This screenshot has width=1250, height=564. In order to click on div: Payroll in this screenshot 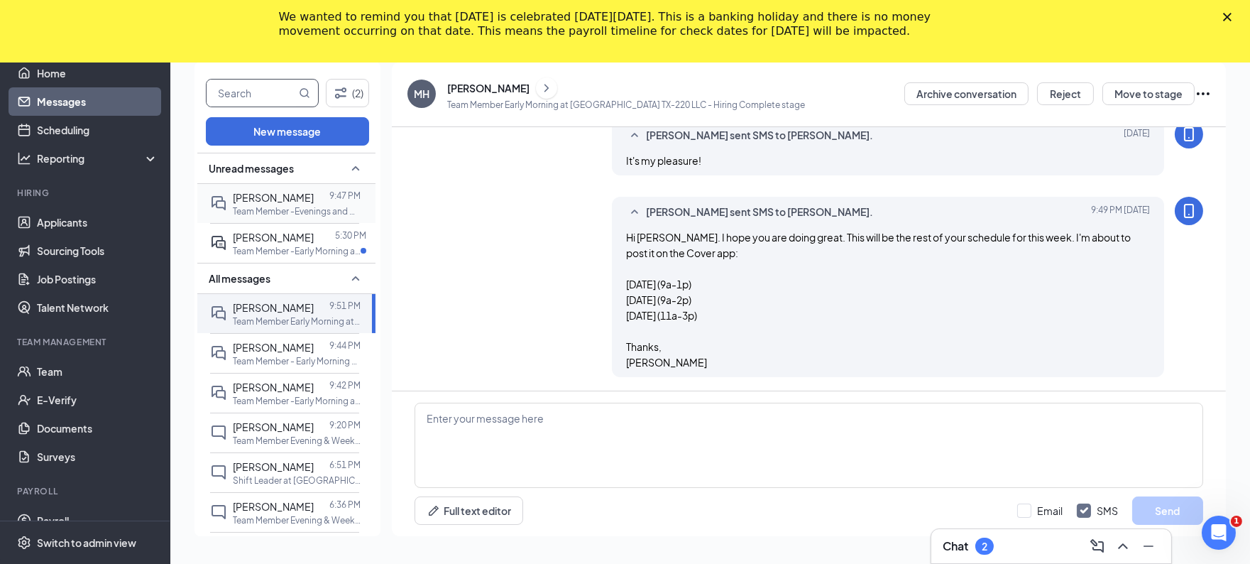, I will do `click(86, 491)`.